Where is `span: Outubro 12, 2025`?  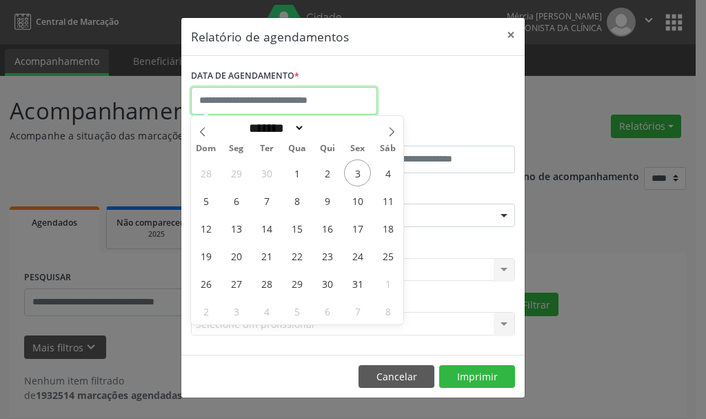 span: Outubro 12, 2025 is located at coordinates (206, 228).